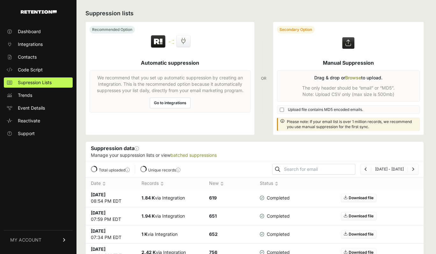  What do you see at coordinates (158, 42) in the screenshot?
I see `img: Retention` at bounding box center [158, 42].